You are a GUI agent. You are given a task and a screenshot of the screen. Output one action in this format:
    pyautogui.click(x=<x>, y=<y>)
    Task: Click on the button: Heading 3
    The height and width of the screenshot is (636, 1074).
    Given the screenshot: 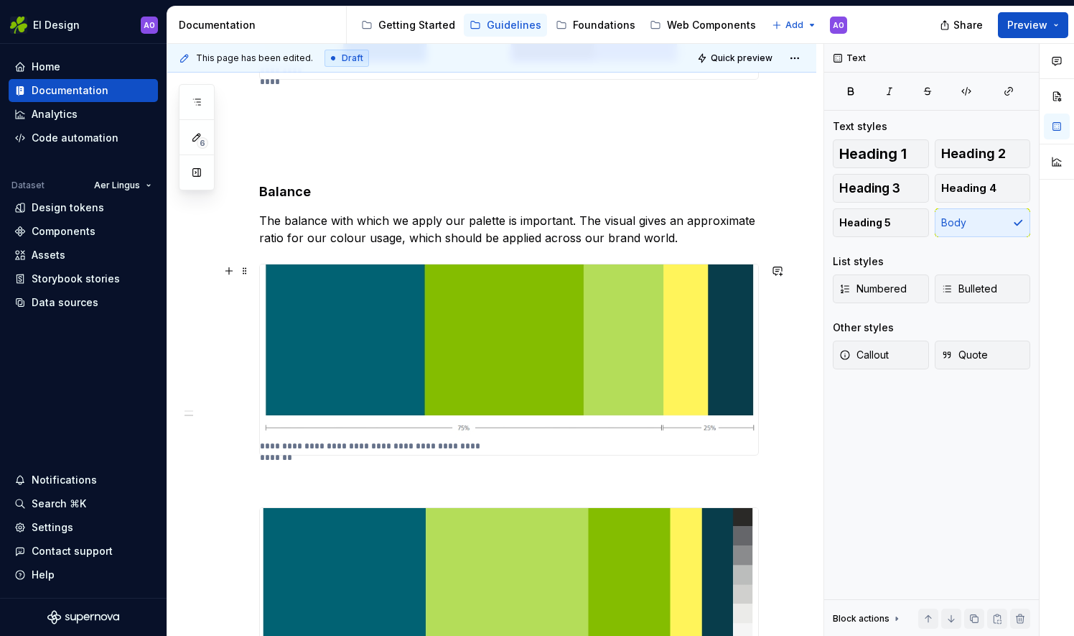 What is the action you would take?
    pyautogui.click(x=881, y=188)
    